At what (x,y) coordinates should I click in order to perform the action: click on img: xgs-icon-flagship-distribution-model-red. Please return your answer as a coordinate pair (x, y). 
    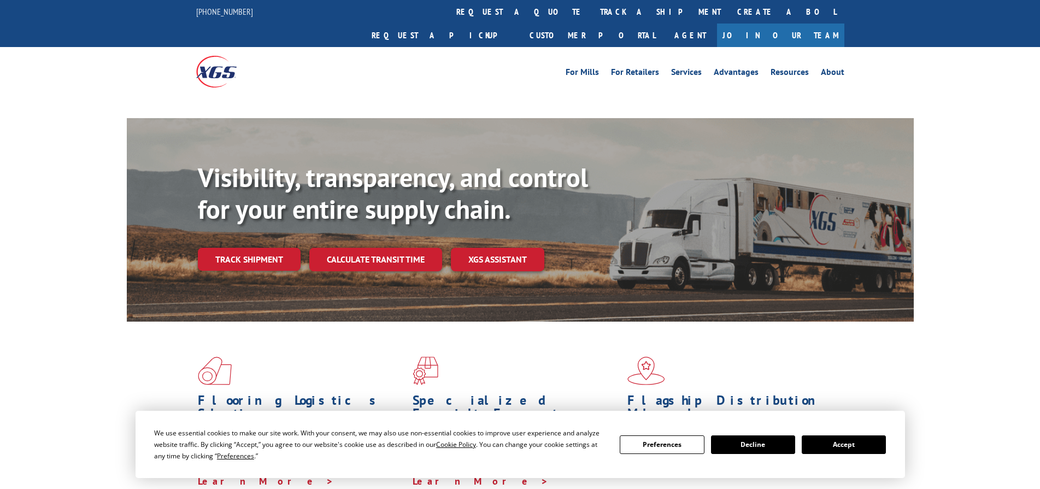
    Looking at the image, I should click on (646, 371).